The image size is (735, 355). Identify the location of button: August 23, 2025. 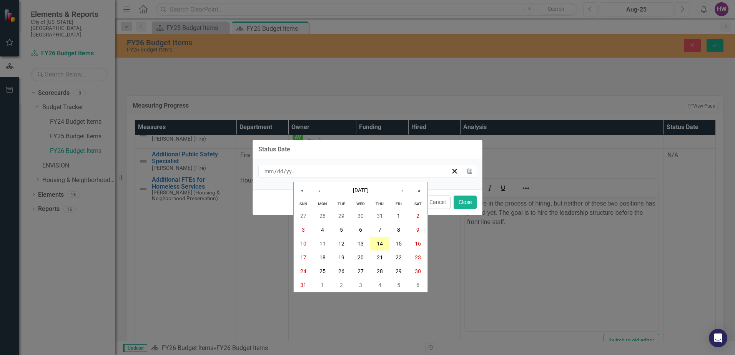
(418, 257).